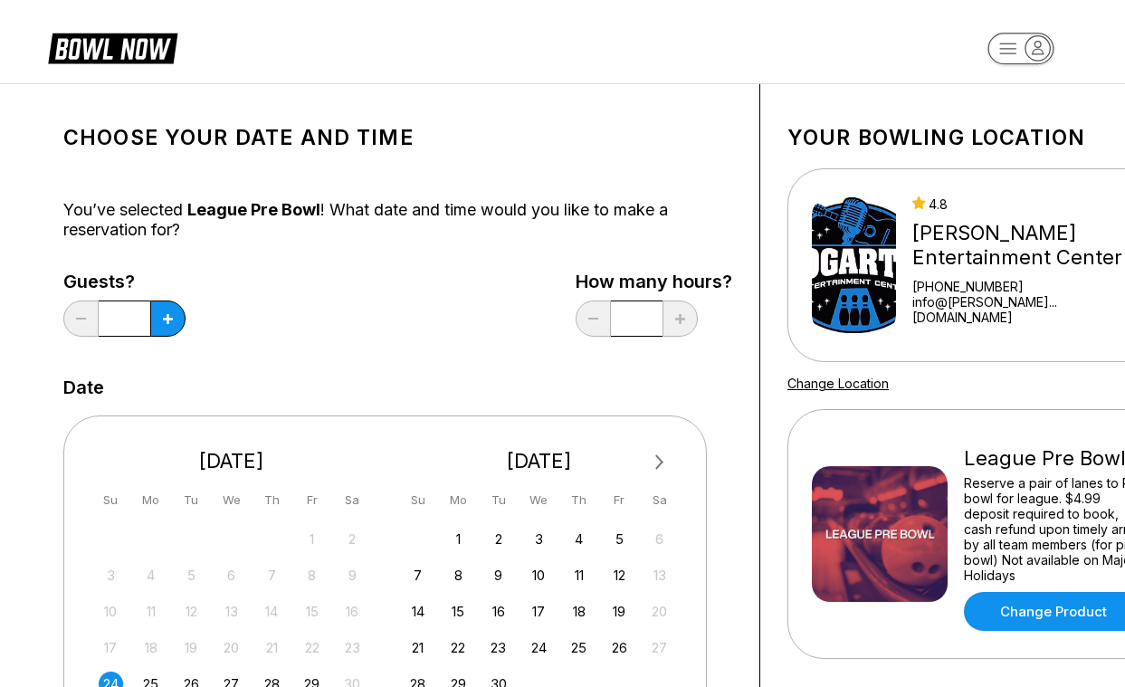 This screenshot has width=1125, height=687. What do you see at coordinates (352, 538) in the screenshot?
I see `div: Not available Saturday, August 2nd, 2025` at bounding box center [352, 538].